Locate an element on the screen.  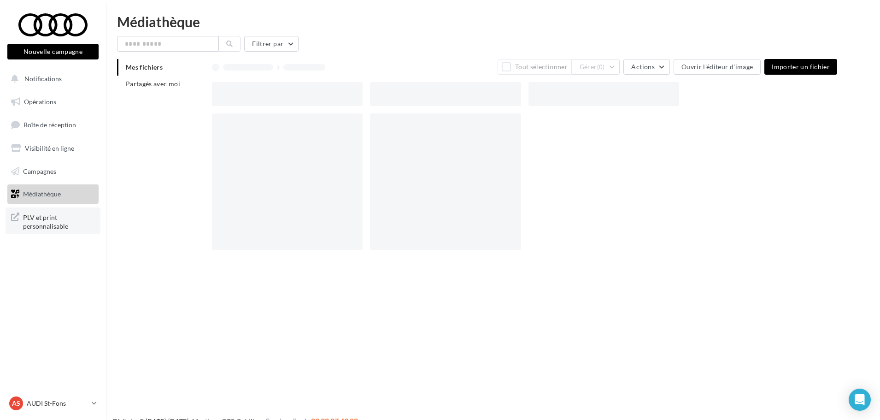
button: Gérer(0) is located at coordinates (596, 67).